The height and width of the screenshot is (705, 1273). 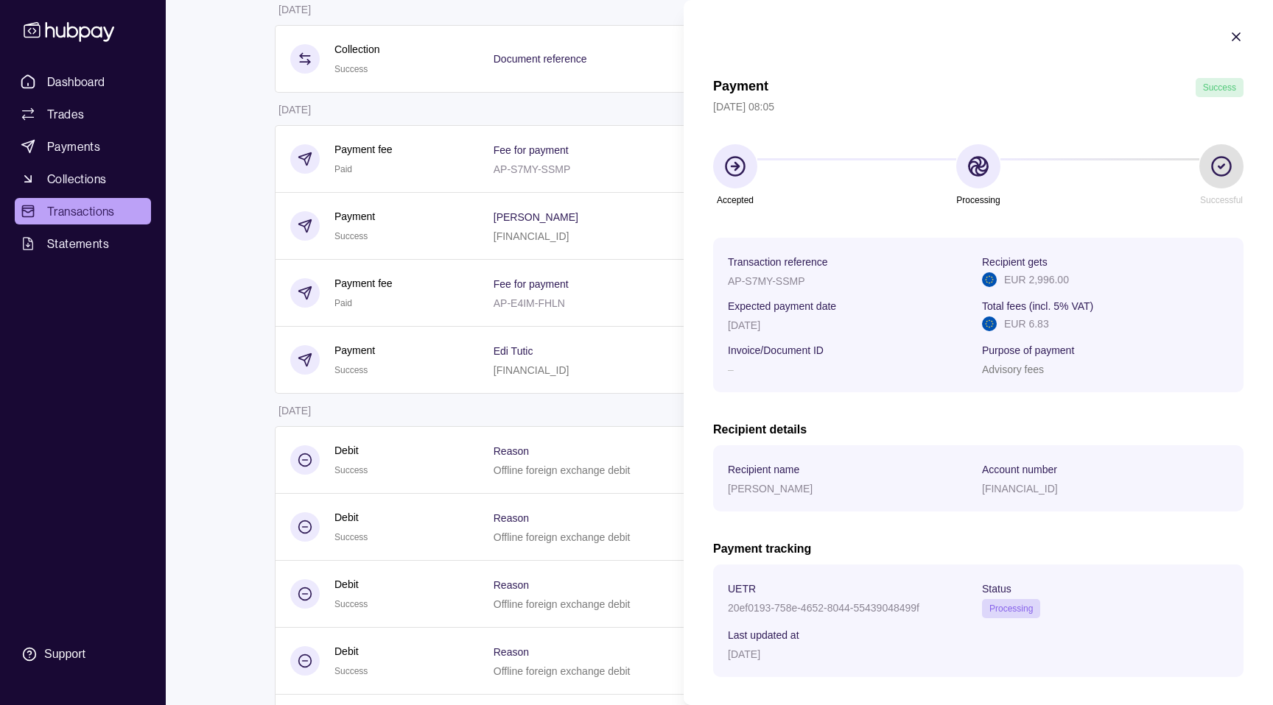 What do you see at coordinates (996, 589) in the screenshot?
I see `p: Status` at bounding box center [996, 589].